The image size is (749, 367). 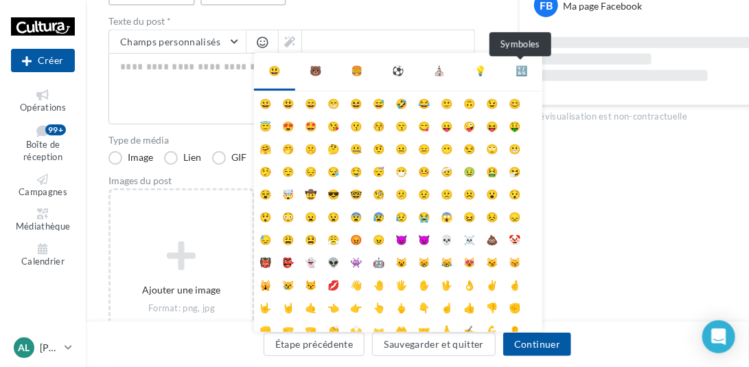 I want to click on a: Opérations, so click(x=43, y=101).